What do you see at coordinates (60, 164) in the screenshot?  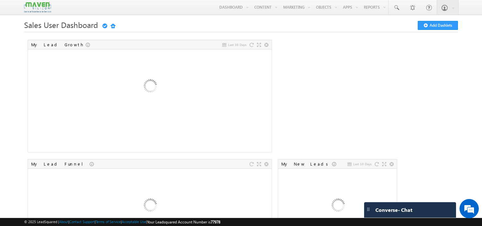 I see `div: My Lead Funnel` at bounding box center [60, 164].